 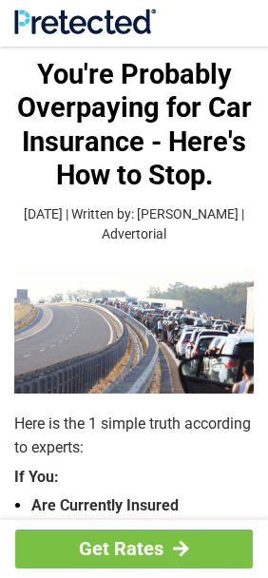 What do you see at coordinates (134, 437) in the screenshot?
I see `p: Here is the 1 simple truth according to experts:` at bounding box center [134, 437].